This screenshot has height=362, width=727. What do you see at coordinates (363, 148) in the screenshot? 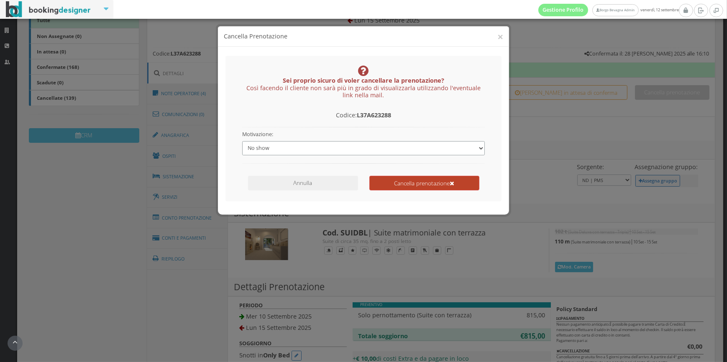
I see `select: Seleziona una motivazione` at bounding box center [363, 148].